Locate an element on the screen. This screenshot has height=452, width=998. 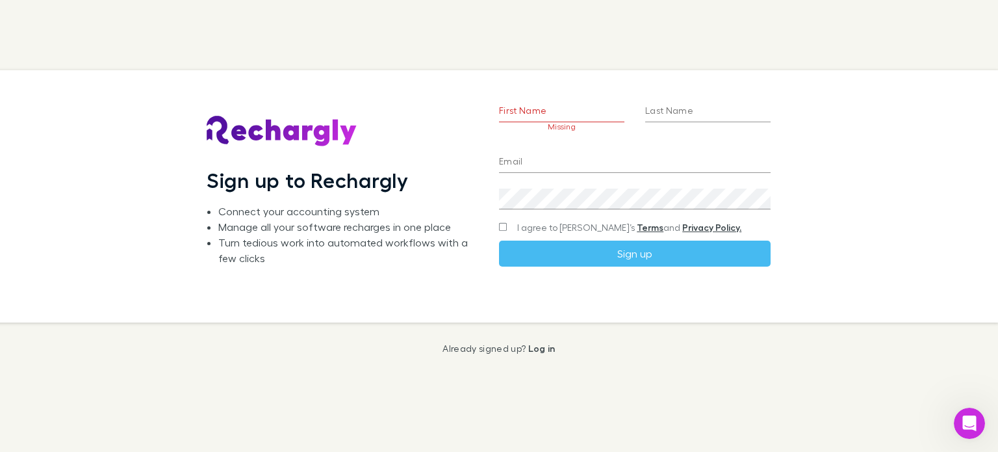
li: Turn tedious work into automated workflows with a few clicks is located at coordinates (348, 250).